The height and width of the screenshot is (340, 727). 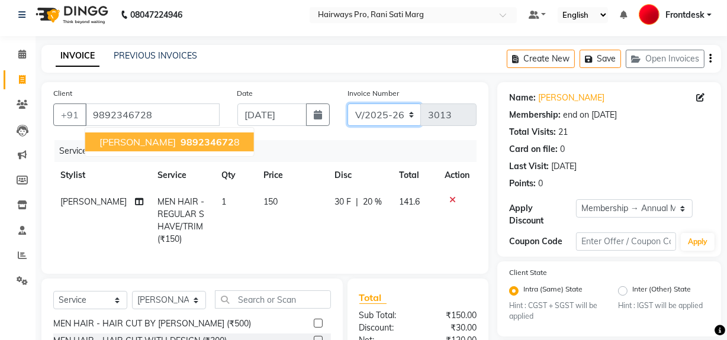 What do you see at coordinates (343, 202) in the screenshot?
I see `span: 30 F` at bounding box center [343, 202].